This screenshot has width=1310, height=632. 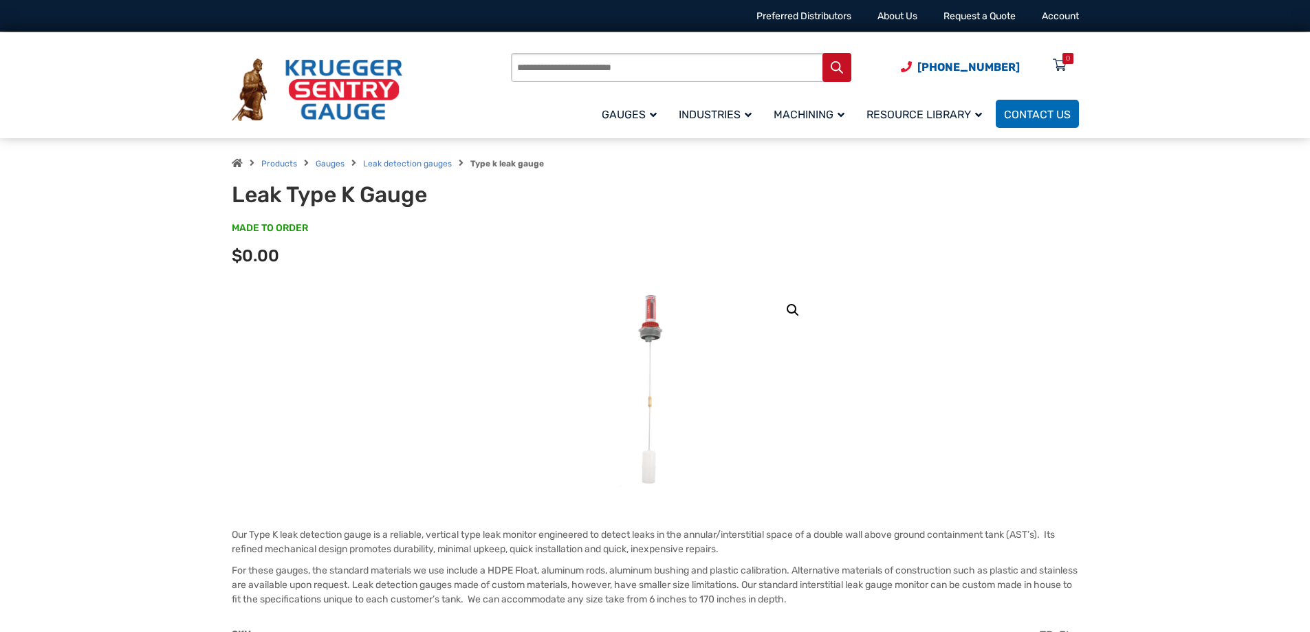 What do you see at coordinates (960, 67) in the screenshot?
I see `a: Phone Number (920) 434-8860` at bounding box center [960, 67].